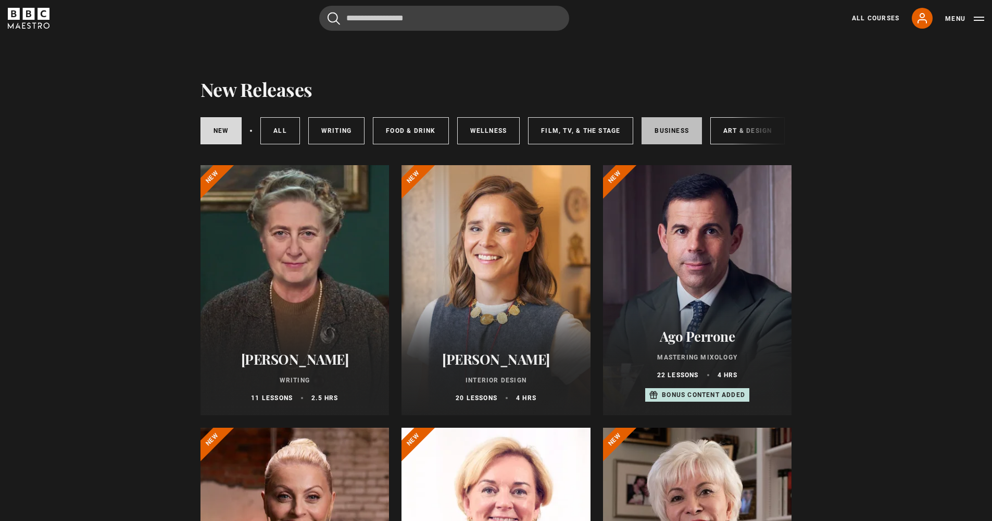  I want to click on svg: BBC Maestro, so click(29, 18).